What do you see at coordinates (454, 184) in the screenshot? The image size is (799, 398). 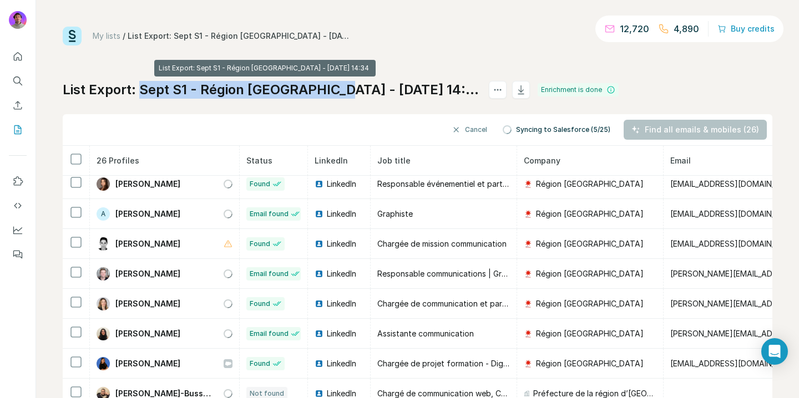 I see `span: Responsable événementiel et partenariats` at bounding box center [454, 184].